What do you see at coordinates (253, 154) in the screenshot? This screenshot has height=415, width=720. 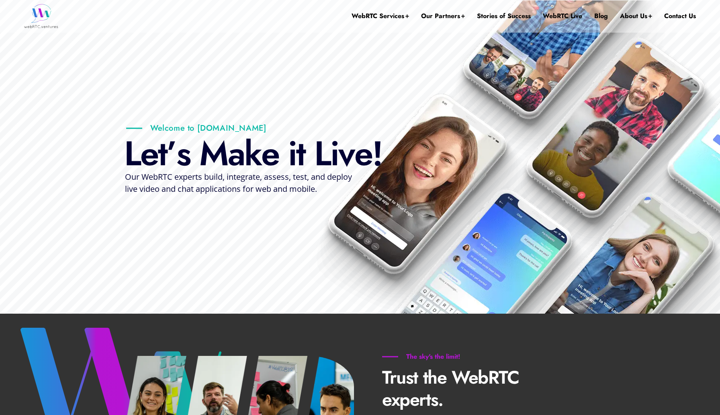 I see `div: k` at bounding box center [253, 154].